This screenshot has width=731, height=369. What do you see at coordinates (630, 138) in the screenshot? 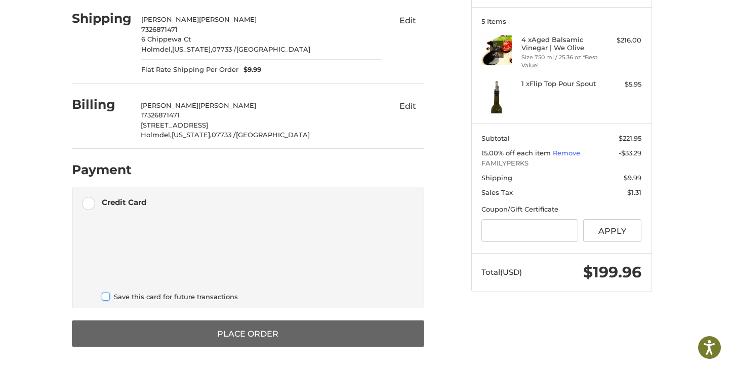
I see `span: $221.95` at bounding box center [630, 138].